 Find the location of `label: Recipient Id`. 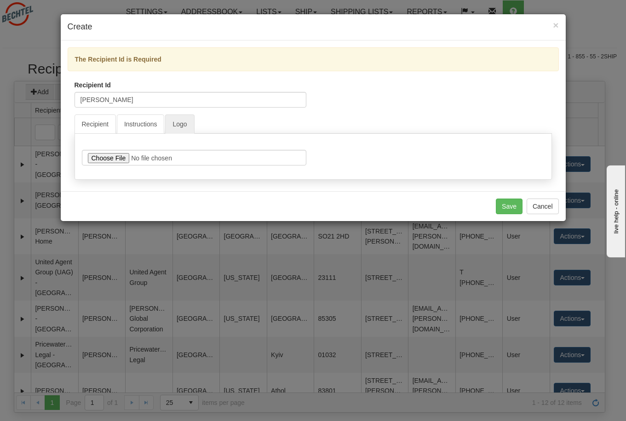

label: Recipient Id is located at coordinates (92, 85).